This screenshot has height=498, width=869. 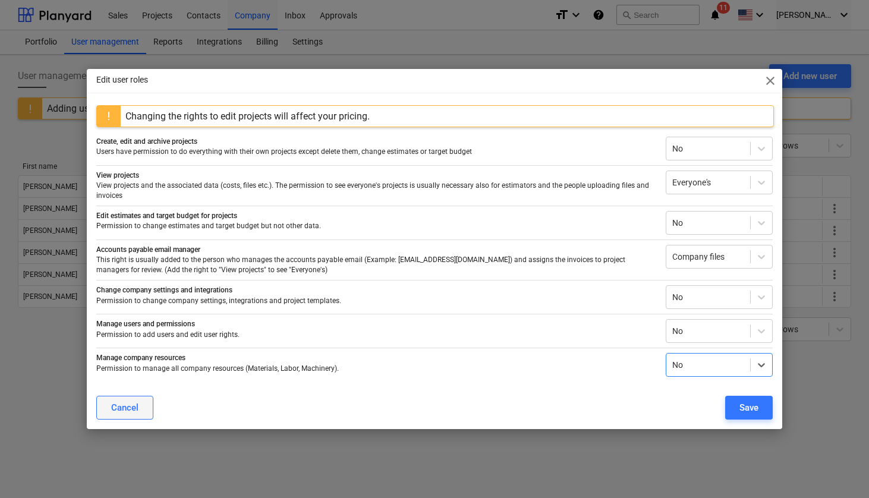 I want to click on span: close, so click(x=770, y=81).